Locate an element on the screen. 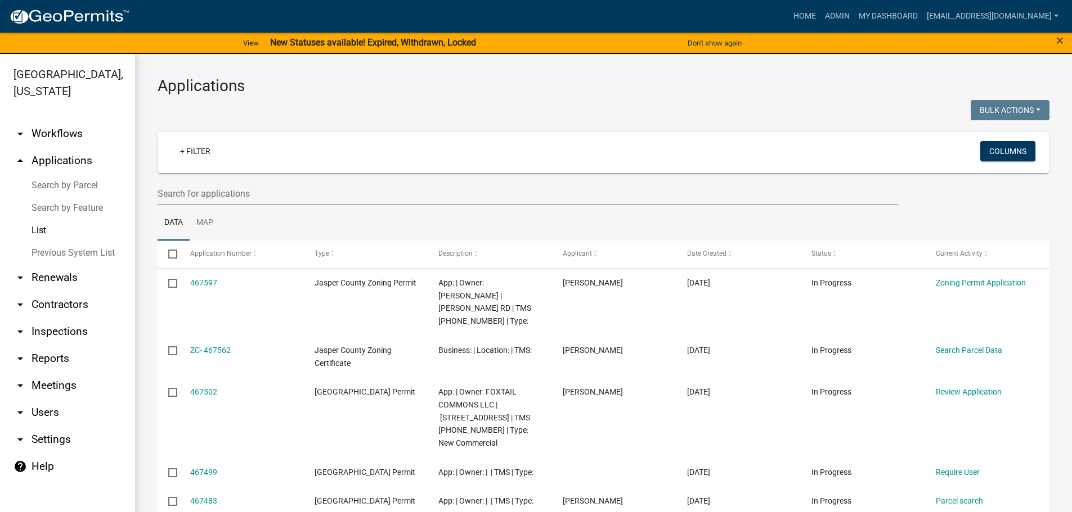 The width and height of the screenshot is (1072, 512). a: My Dashboard is located at coordinates (888, 16).